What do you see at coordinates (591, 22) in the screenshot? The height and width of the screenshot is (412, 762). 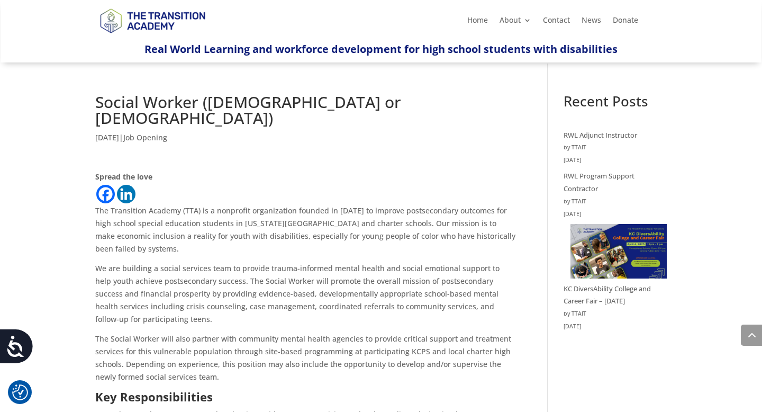 I see `a: News` at bounding box center [591, 22].